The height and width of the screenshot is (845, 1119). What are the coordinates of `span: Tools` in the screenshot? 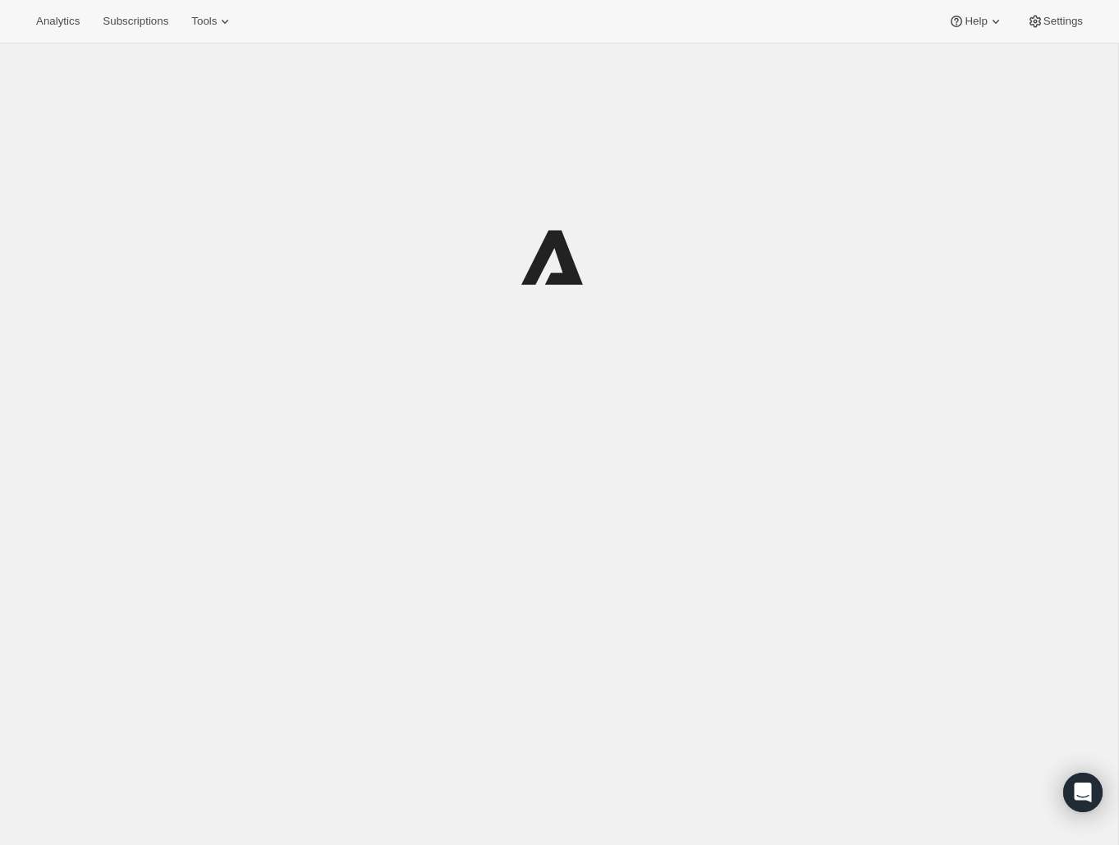 It's located at (204, 21).